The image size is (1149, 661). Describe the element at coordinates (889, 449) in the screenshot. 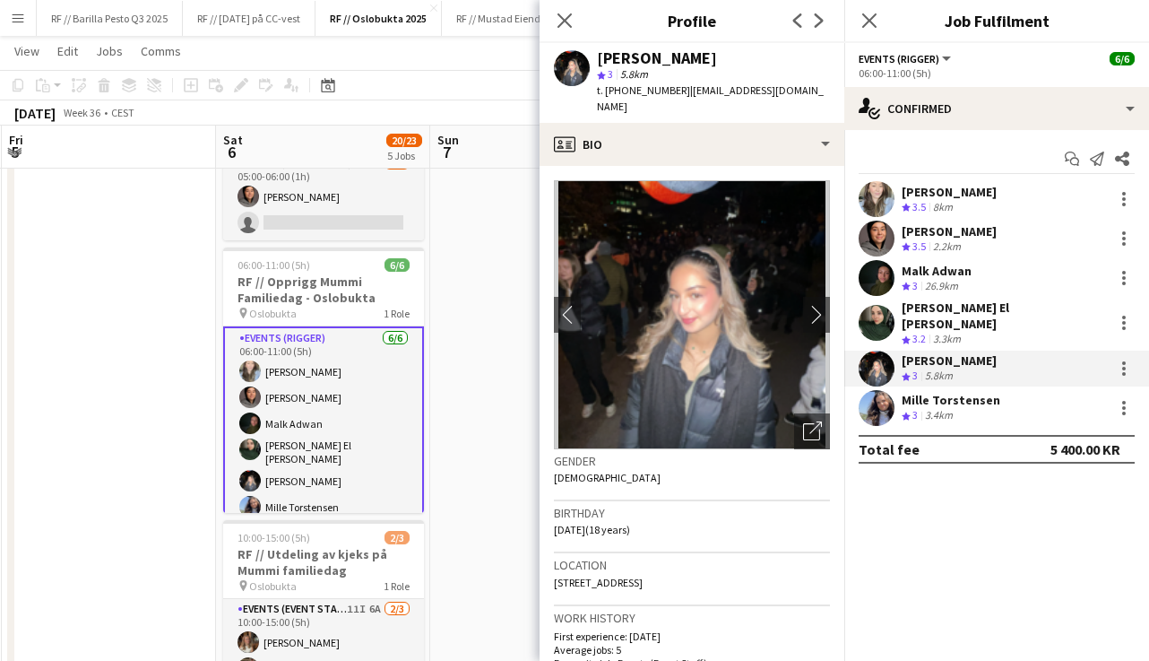

I see `div: Total fee` at that location.